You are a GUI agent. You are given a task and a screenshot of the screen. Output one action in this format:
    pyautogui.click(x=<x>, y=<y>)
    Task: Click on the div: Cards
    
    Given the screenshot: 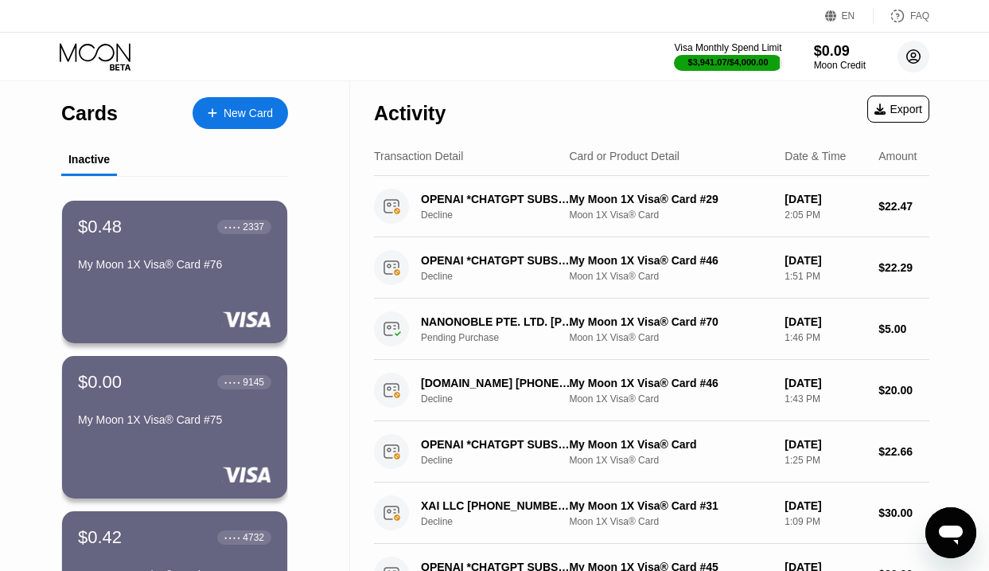 What is the action you would take?
    pyautogui.click(x=89, y=113)
    